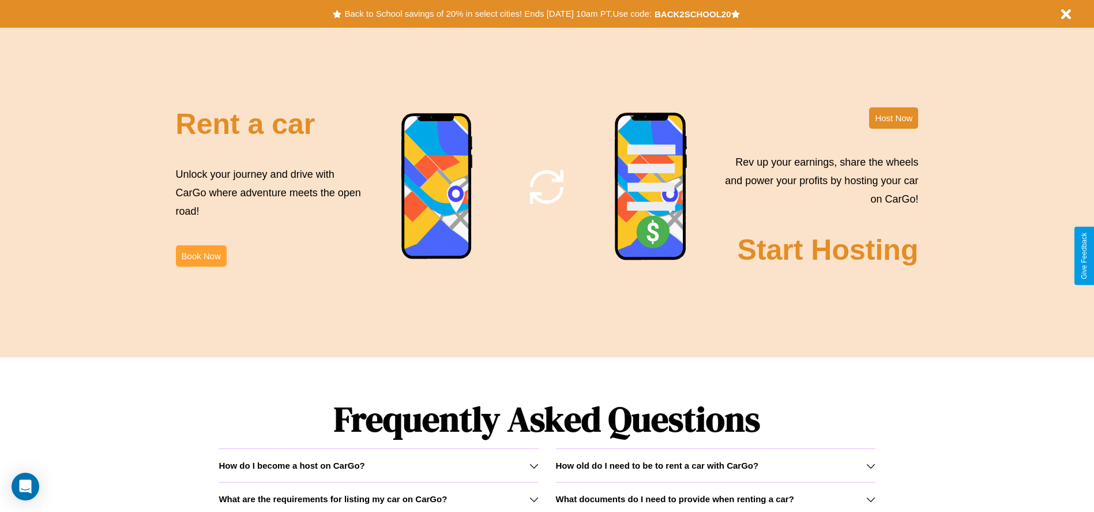 The width and height of the screenshot is (1094, 512). What do you see at coordinates (657, 465) in the screenshot?
I see `h3: How old do I need to be to rent a car with CarGo?` at bounding box center [657, 465].